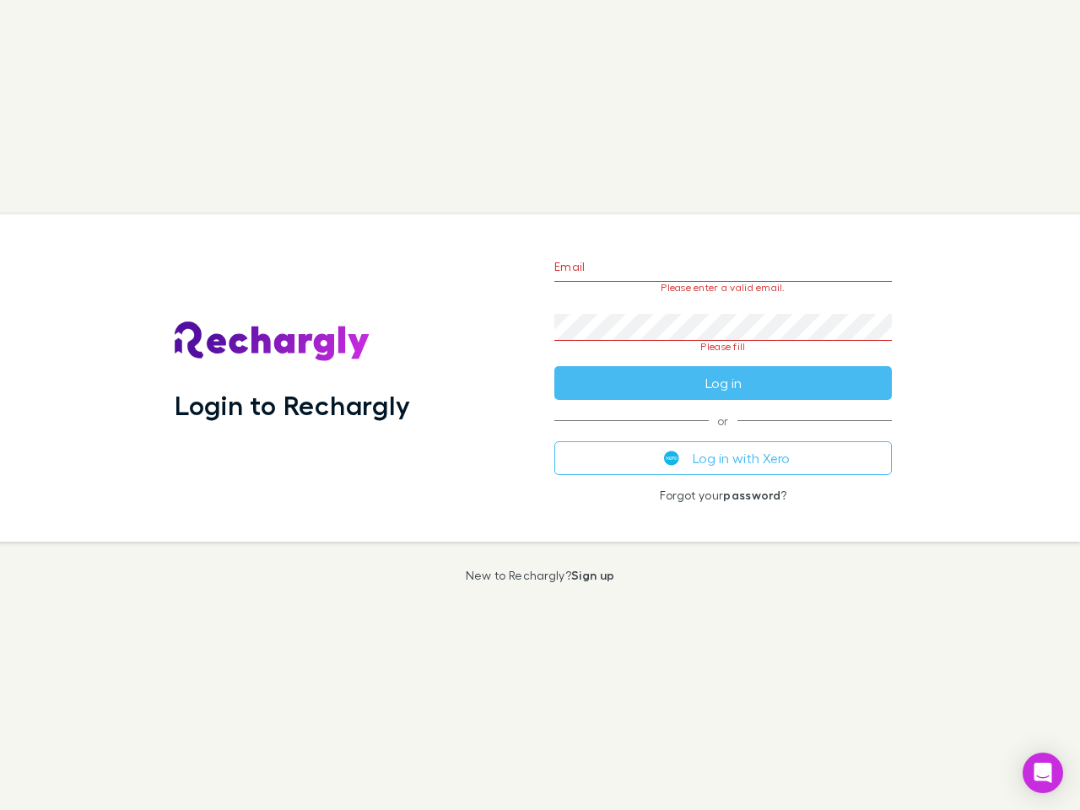 This screenshot has height=810, width=1080. Describe the element at coordinates (723, 420) in the screenshot. I see `span: or` at that location.